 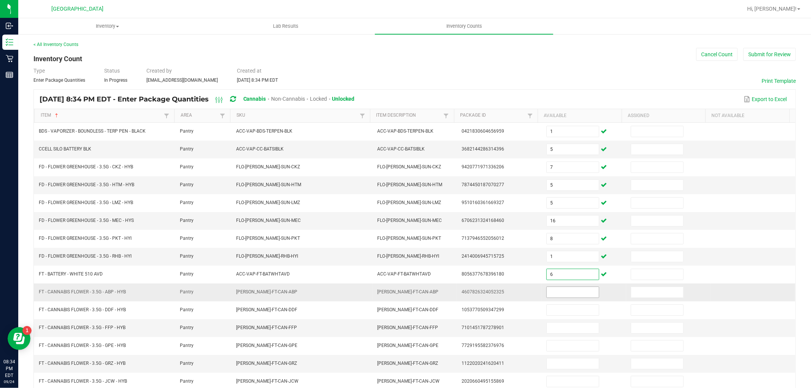 What do you see at coordinates (57, 116) in the screenshot?
I see `span: Sortable` at bounding box center [57, 116].